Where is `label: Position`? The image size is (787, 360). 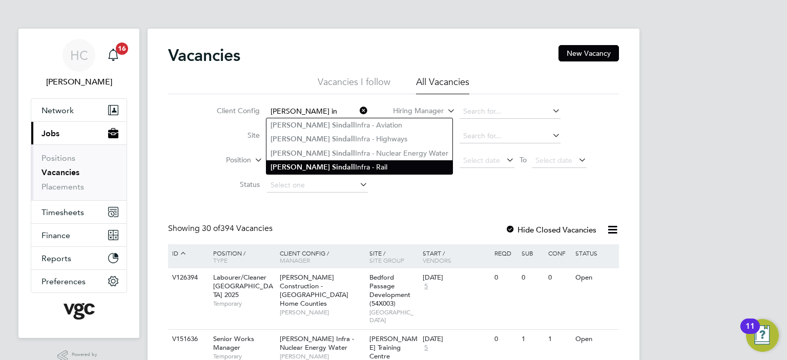 label: Position is located at coordinates (221, 160).